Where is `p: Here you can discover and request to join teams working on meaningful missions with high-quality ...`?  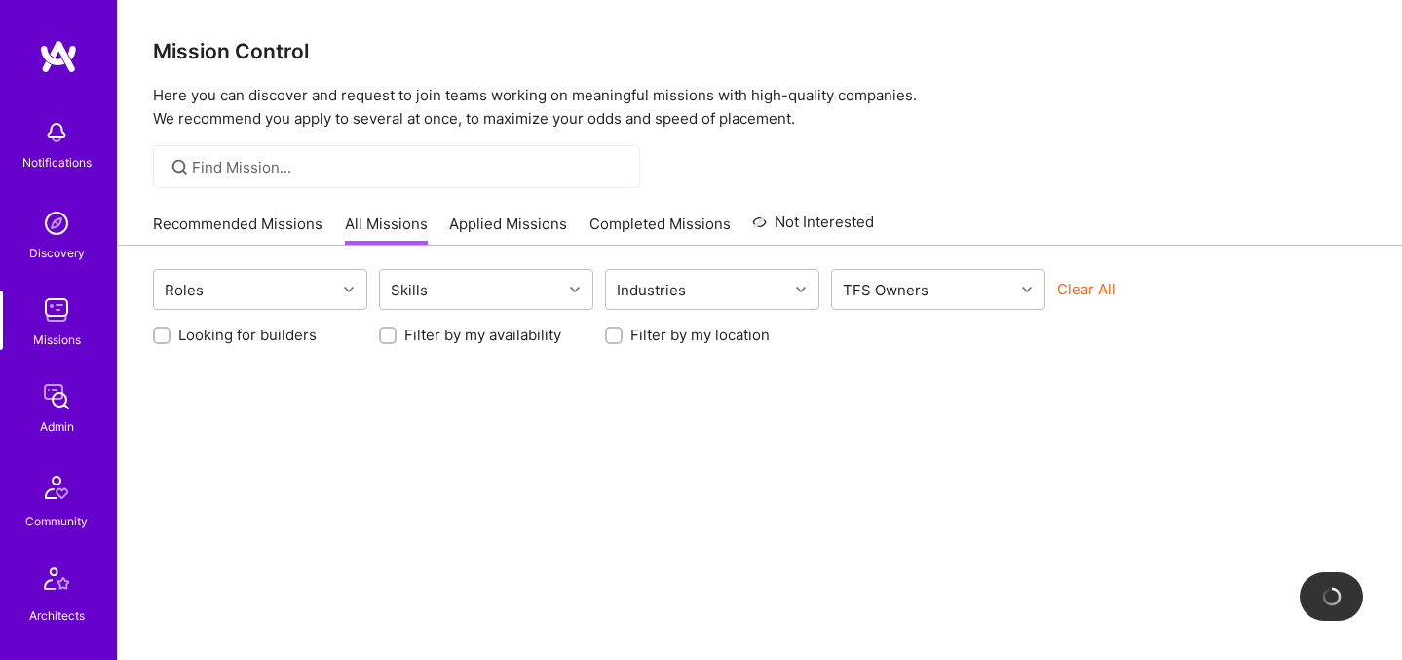
p: Here you can discover and request to join teams working on meaningful missions with high-quality ... is located at coordinates (760, 107).